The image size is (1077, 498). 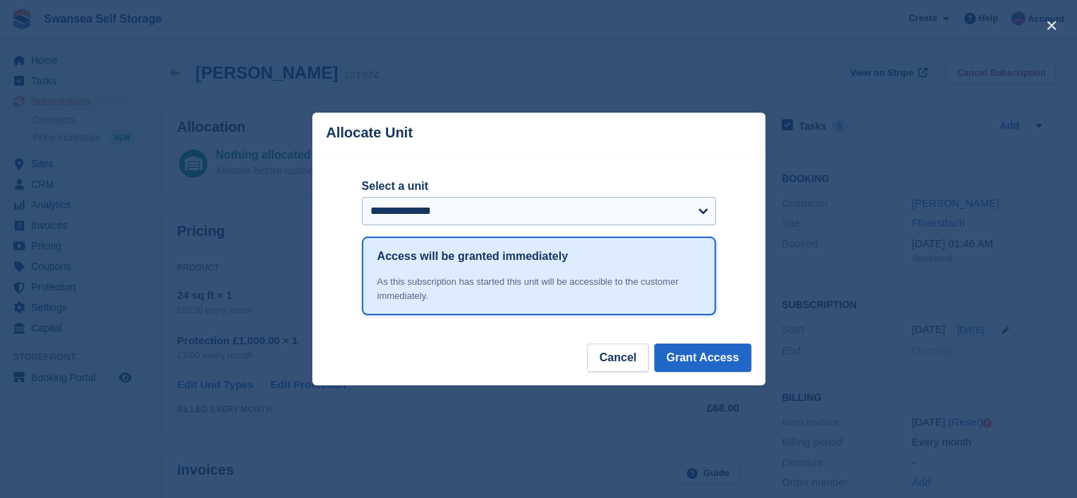 What do you see at coordinates (539, 186) in the screenshot?
I see `label: Select a unit` at bounding box center [539, 186].